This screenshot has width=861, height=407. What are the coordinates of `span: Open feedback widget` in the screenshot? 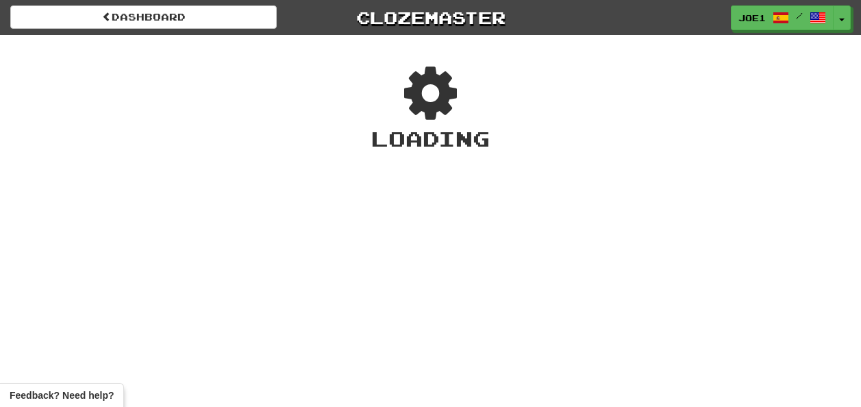 It's located at (62, 395).